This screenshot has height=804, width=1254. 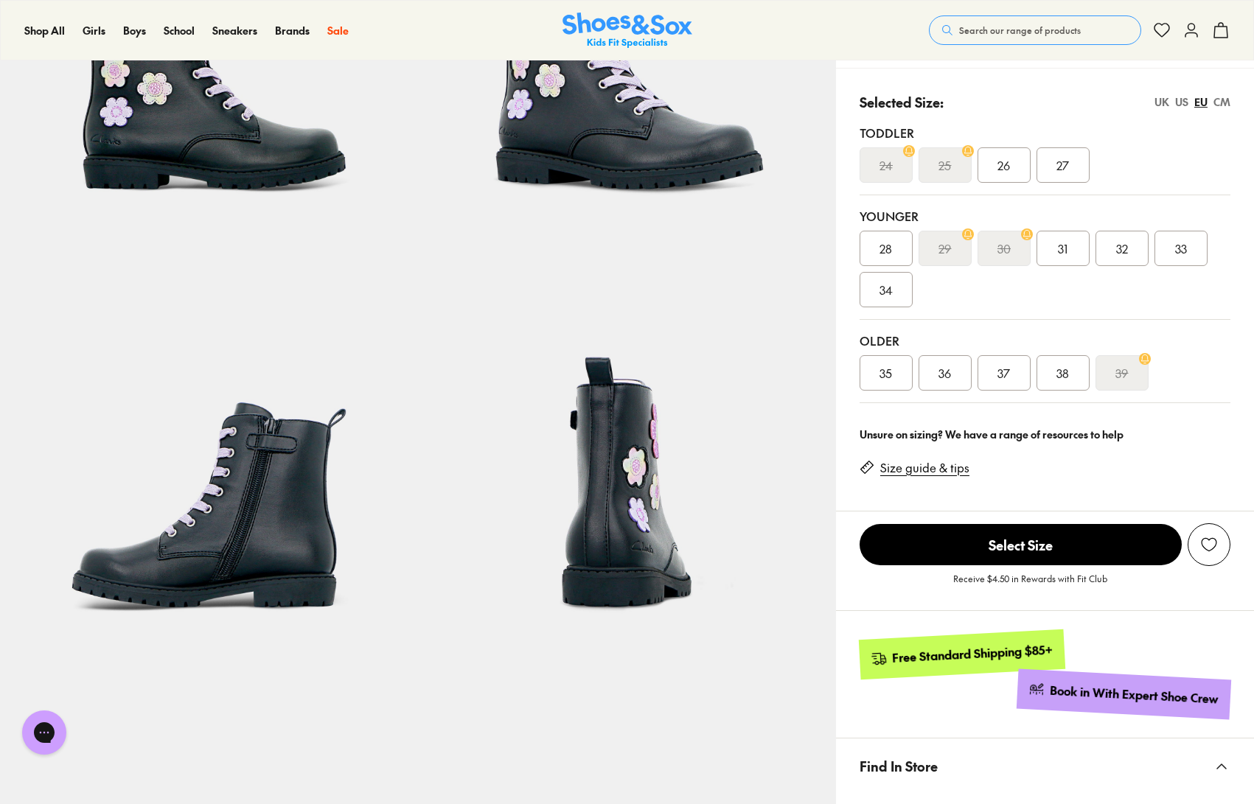 What do you see at coordinates (338, 30) in the screenshot?
I see `span: Sale` at bounding box center [338, 30].